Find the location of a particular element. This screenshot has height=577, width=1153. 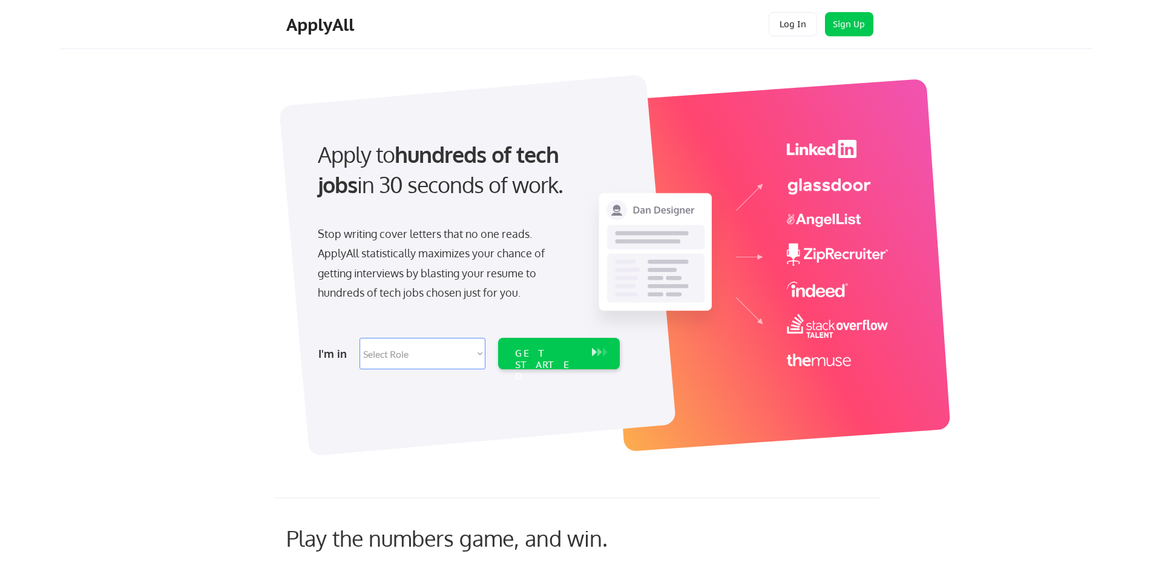

strong: hundreds of tech jobs is located at coordinates (440, 169).